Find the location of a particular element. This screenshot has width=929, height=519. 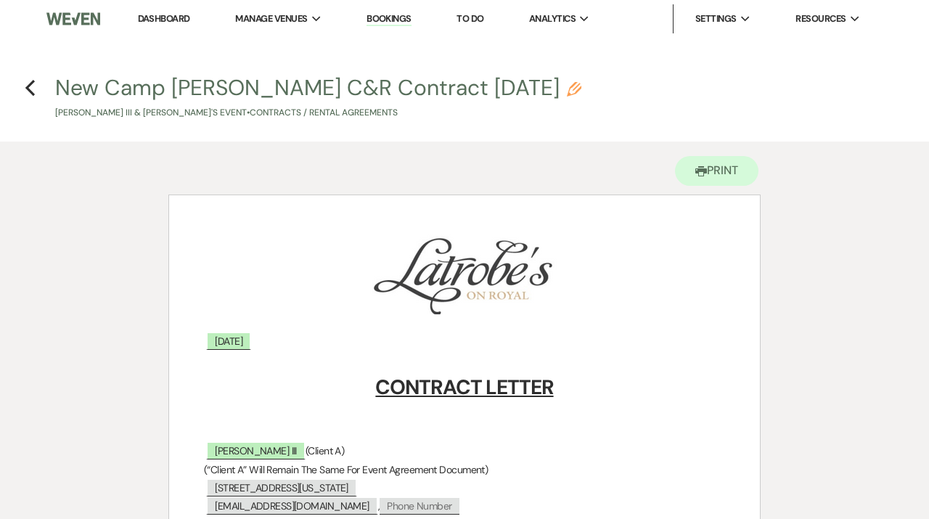

a: Bookings is located at coordinates (389, 19).